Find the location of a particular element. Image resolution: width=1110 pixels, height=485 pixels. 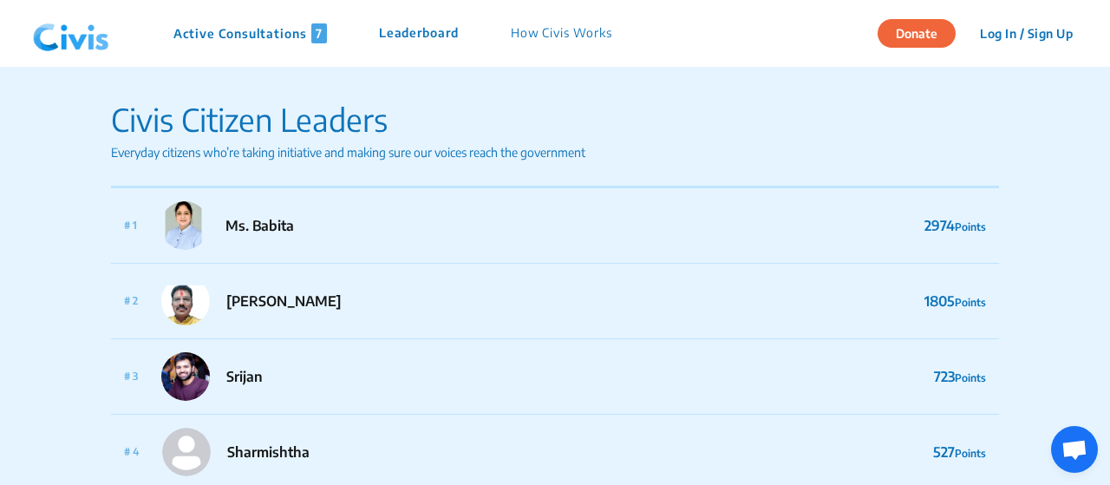

p: # 3 is located at coordinates (131, 376).